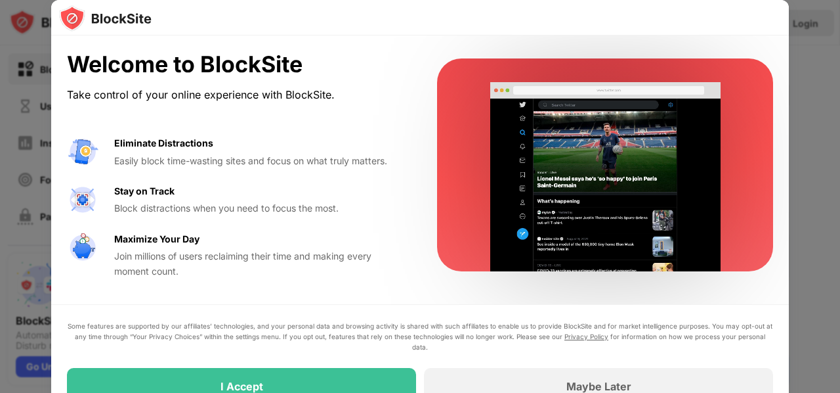  I want to click on img: value-focus.svg, so click(83, 200).